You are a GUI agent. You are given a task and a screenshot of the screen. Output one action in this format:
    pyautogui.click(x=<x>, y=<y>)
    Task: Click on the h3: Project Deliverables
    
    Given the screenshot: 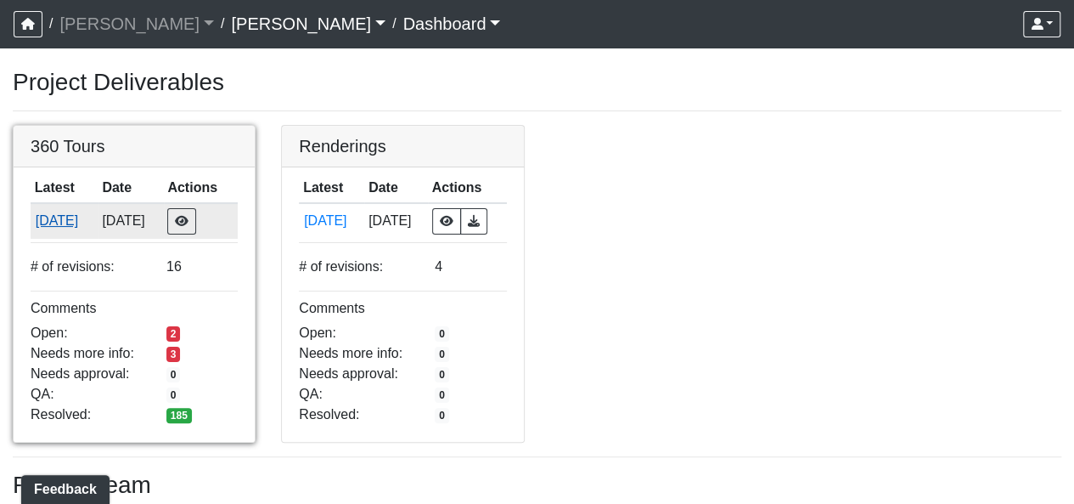 What is the action you would take?
    pyautogui.click(x=537, y=82)
    